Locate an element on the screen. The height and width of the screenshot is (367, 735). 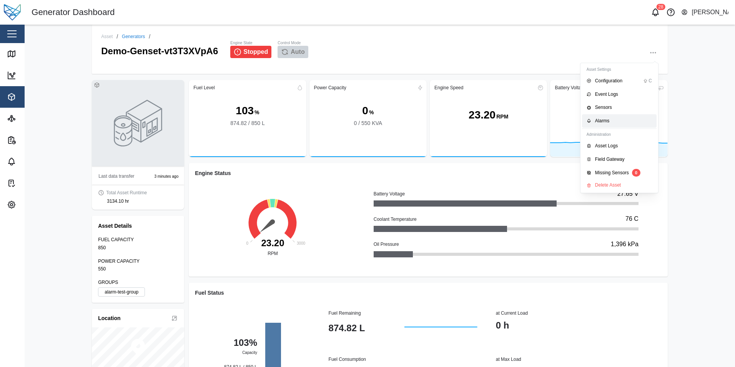
div: Coolant Temperature is located at coordinates (395, 219).